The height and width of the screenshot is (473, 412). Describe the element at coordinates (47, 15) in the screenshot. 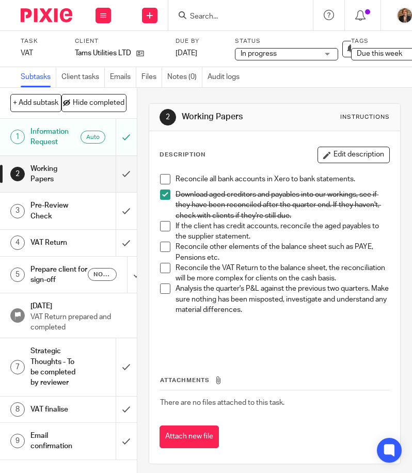

I see `img: Pixie` at that location.